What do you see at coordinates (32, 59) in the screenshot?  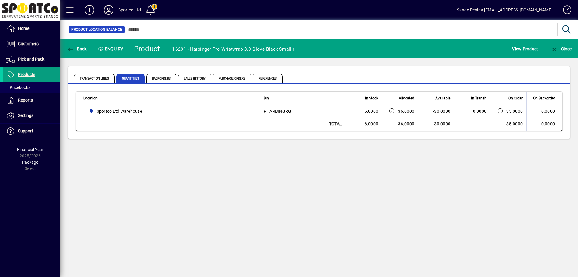 I see `a: Pick and Pack` at bounding box center [32, 59].